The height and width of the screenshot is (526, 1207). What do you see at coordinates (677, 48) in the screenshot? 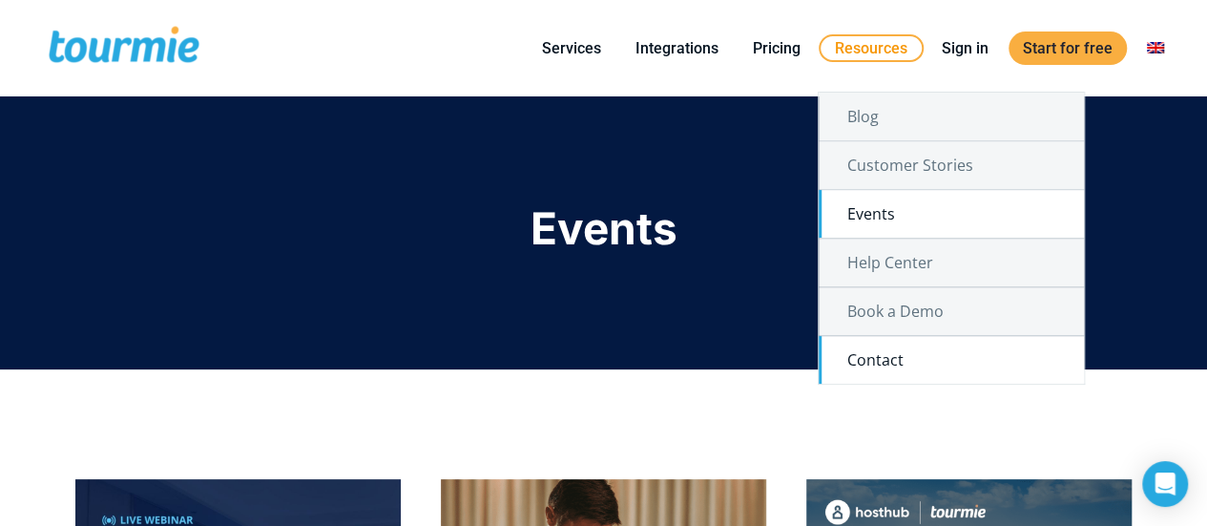
I see `a: Integrations` at bounding box center [677, 48].